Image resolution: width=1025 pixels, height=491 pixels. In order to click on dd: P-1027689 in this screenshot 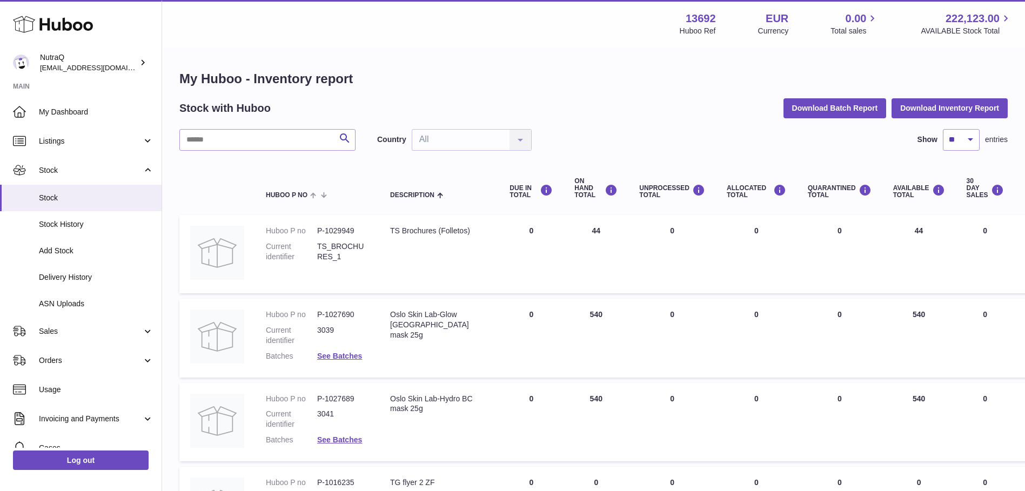, I will do `click(342, 399)`.